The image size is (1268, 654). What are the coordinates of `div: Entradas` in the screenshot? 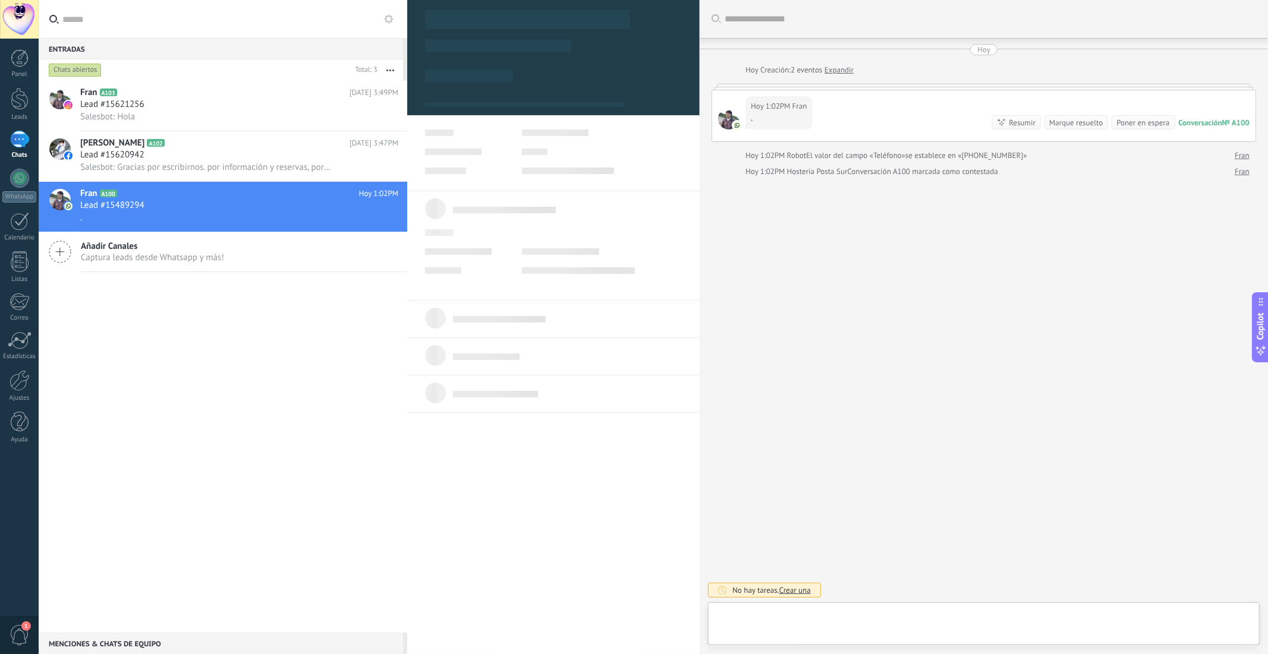 It's located at (220, 49).